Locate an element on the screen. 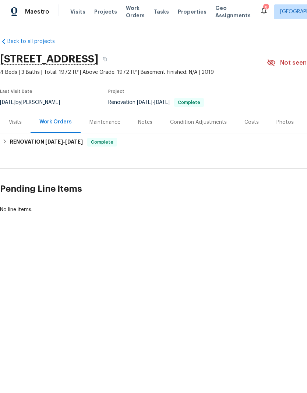 This screenshot has width=307, height=393. h6: RENOVATION is located at coordinates (46, 142).